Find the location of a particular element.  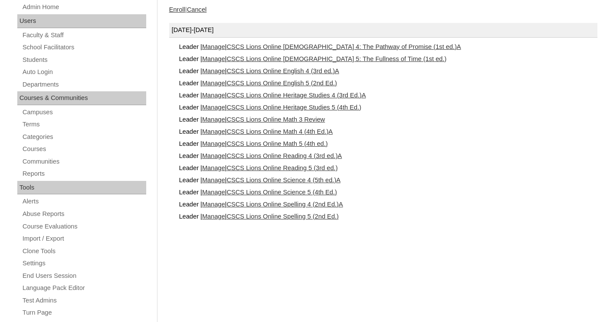

a: Terms is located at coordinates (84, 124).